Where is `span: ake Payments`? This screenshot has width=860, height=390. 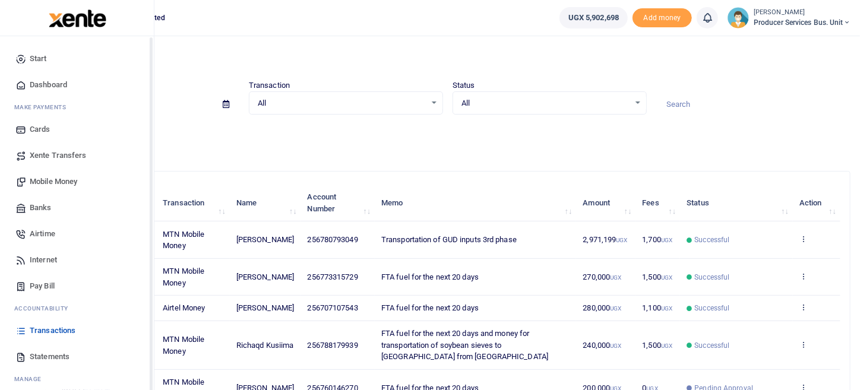
span: ake Payments is located at coordinates (43, 107).